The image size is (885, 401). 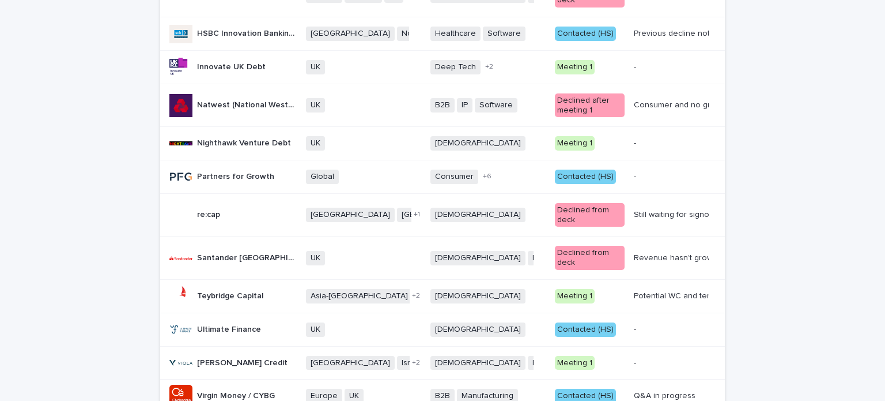 What do you see at coordinates (670, 258) in the screenshot?
I see `div: Revenue hasn’t grown despite the increase in spend on promo’s and marketing, this isn’t a positiv...` at bounding box center [670, 258].